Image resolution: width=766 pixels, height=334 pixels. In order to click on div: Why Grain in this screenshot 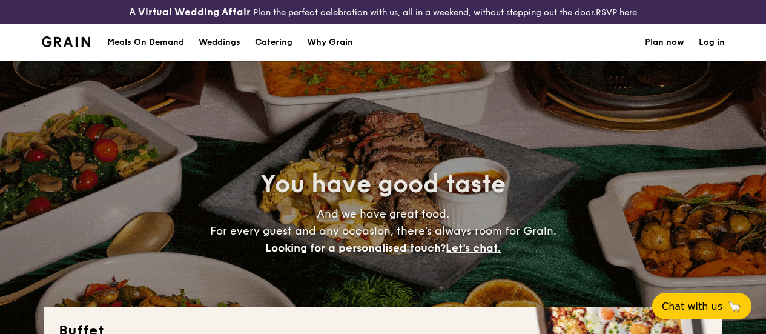, I will do `click(330, 42)`.